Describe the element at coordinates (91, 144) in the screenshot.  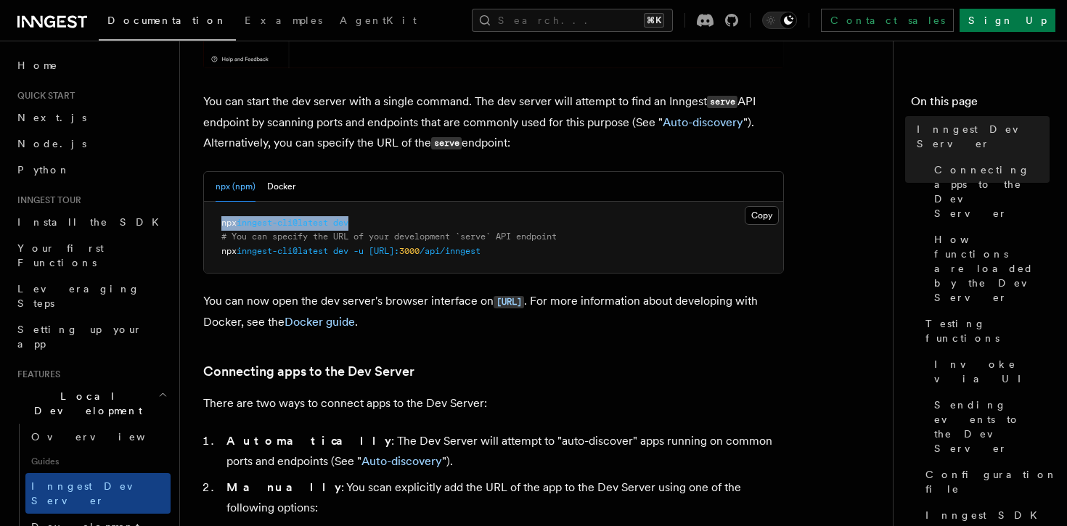
I see `a: Node.js` at that location.